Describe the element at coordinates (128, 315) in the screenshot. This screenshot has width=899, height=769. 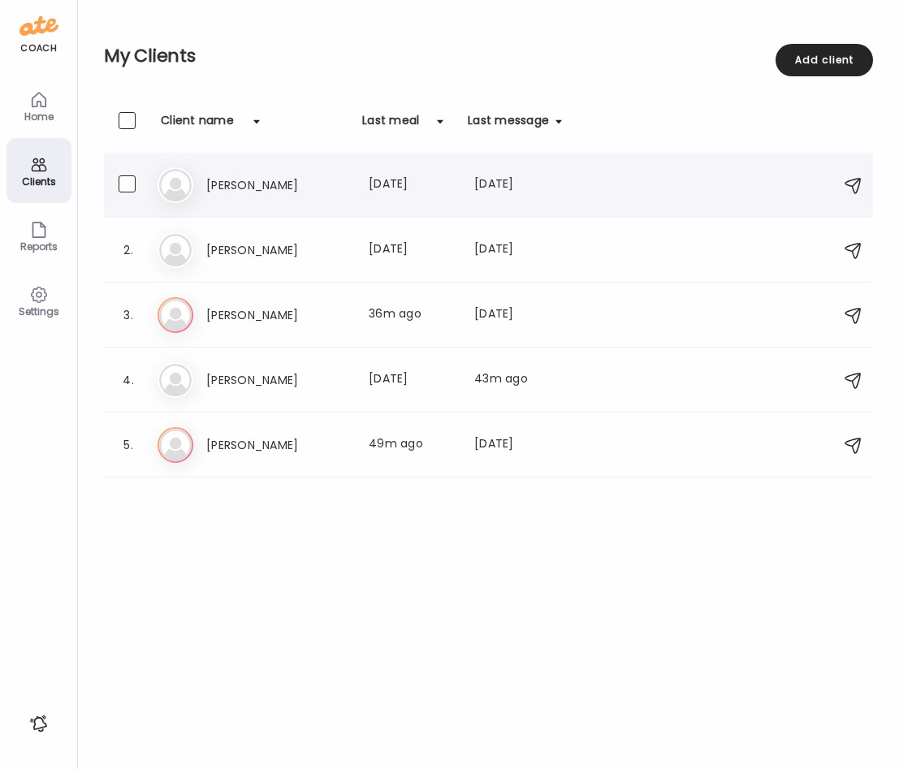
I see `div: 3.` at that location.